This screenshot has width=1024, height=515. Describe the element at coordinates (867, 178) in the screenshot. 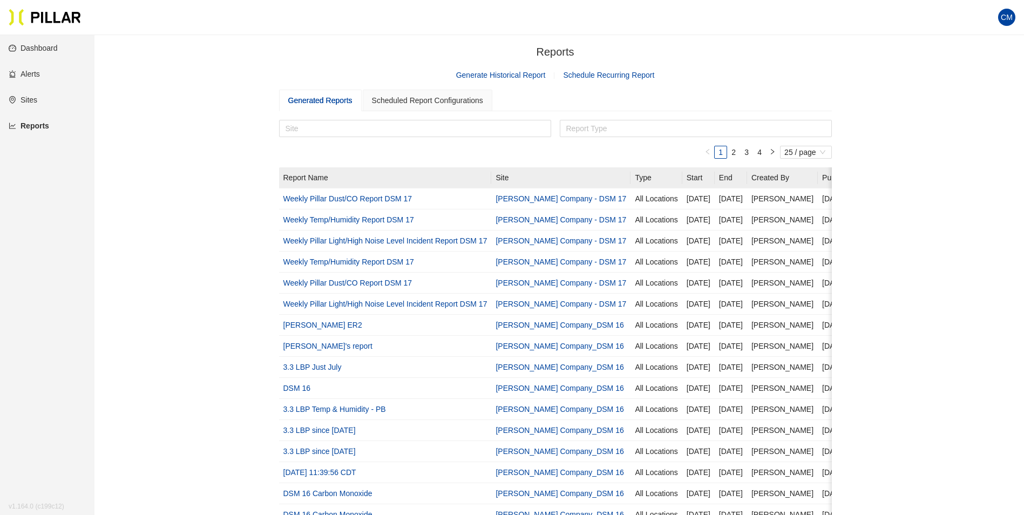

I see `th: Public Link Expiration Date` at that location.